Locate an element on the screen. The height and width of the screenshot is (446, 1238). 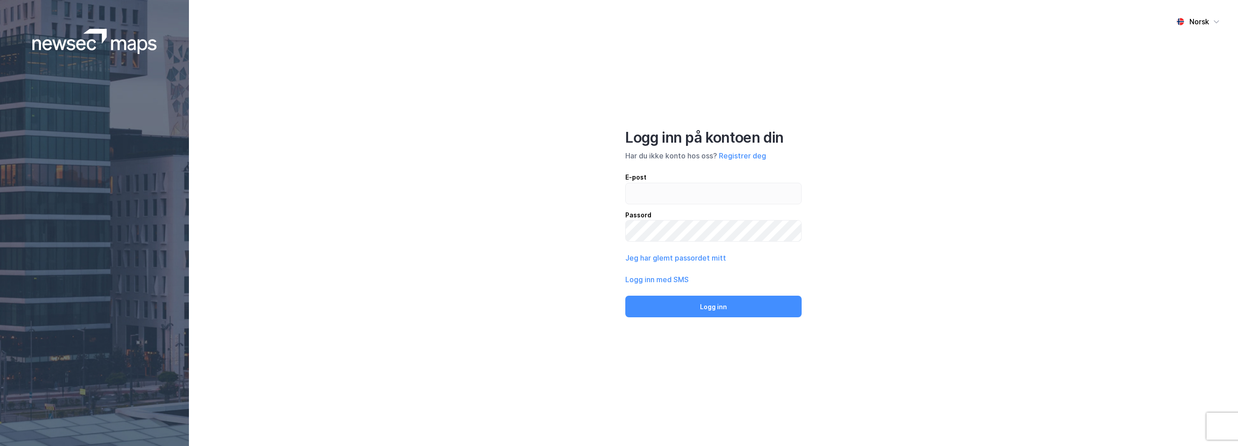
button: Logg inn is located at coordinates (714, 306).